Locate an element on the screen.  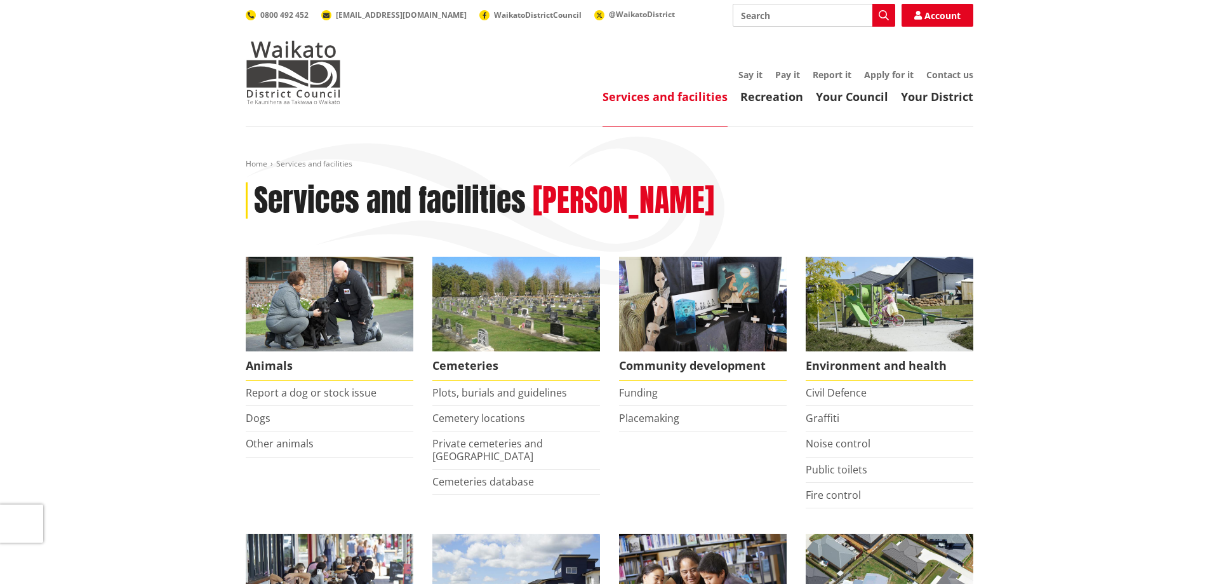
span: Cemeteries is located at coordinates (516, 366).